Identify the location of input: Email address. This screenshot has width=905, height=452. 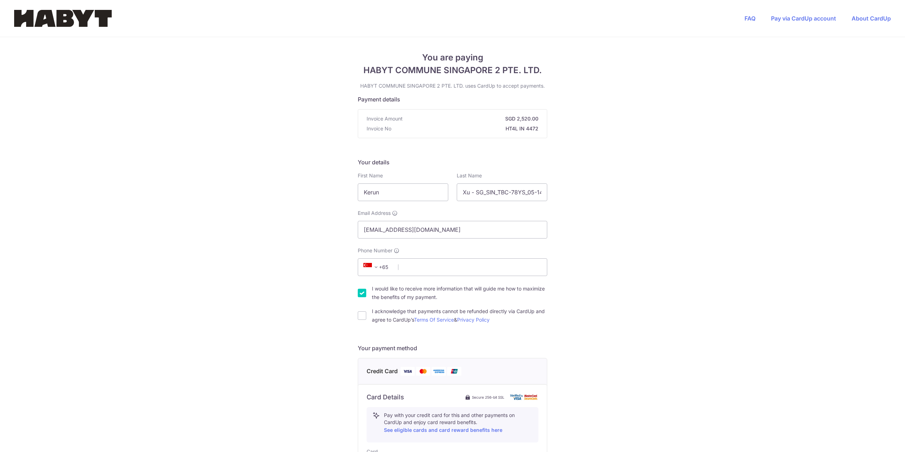
(453, 230).